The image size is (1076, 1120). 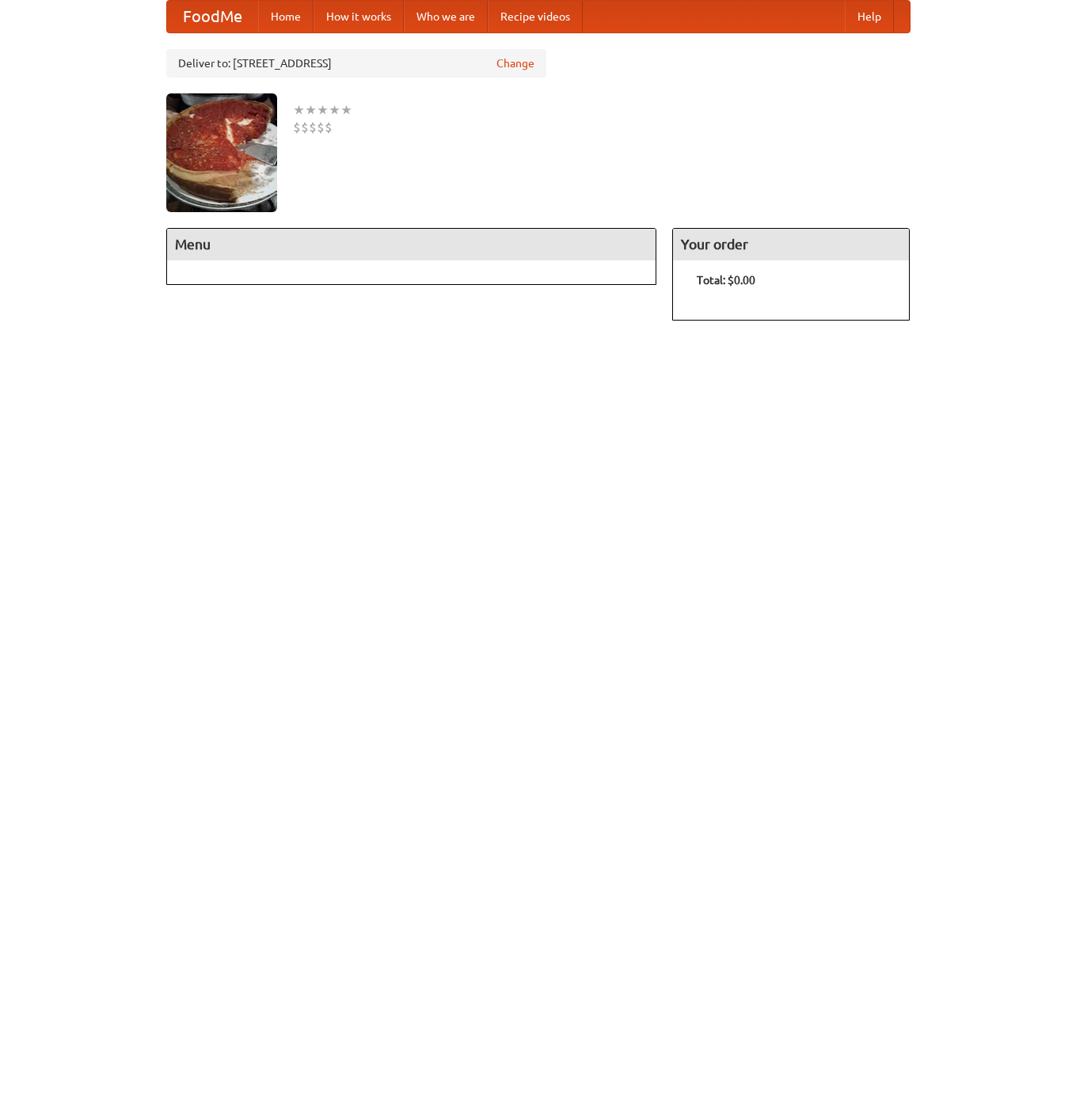 What do you see at coordinates (286, 17) in the screenshot?
I see `a: Home` at bounding box center [286, 17].